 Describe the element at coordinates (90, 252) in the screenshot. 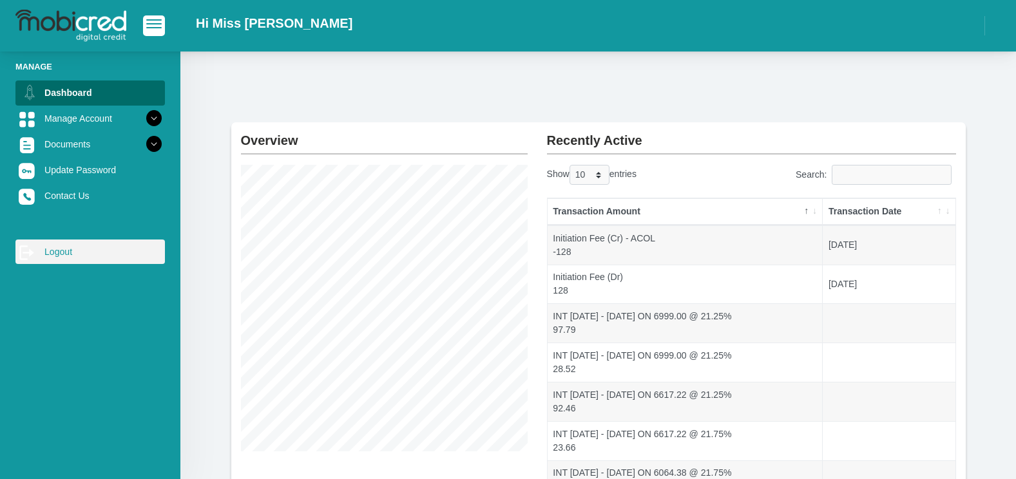

I see `a: Logout` at that location.